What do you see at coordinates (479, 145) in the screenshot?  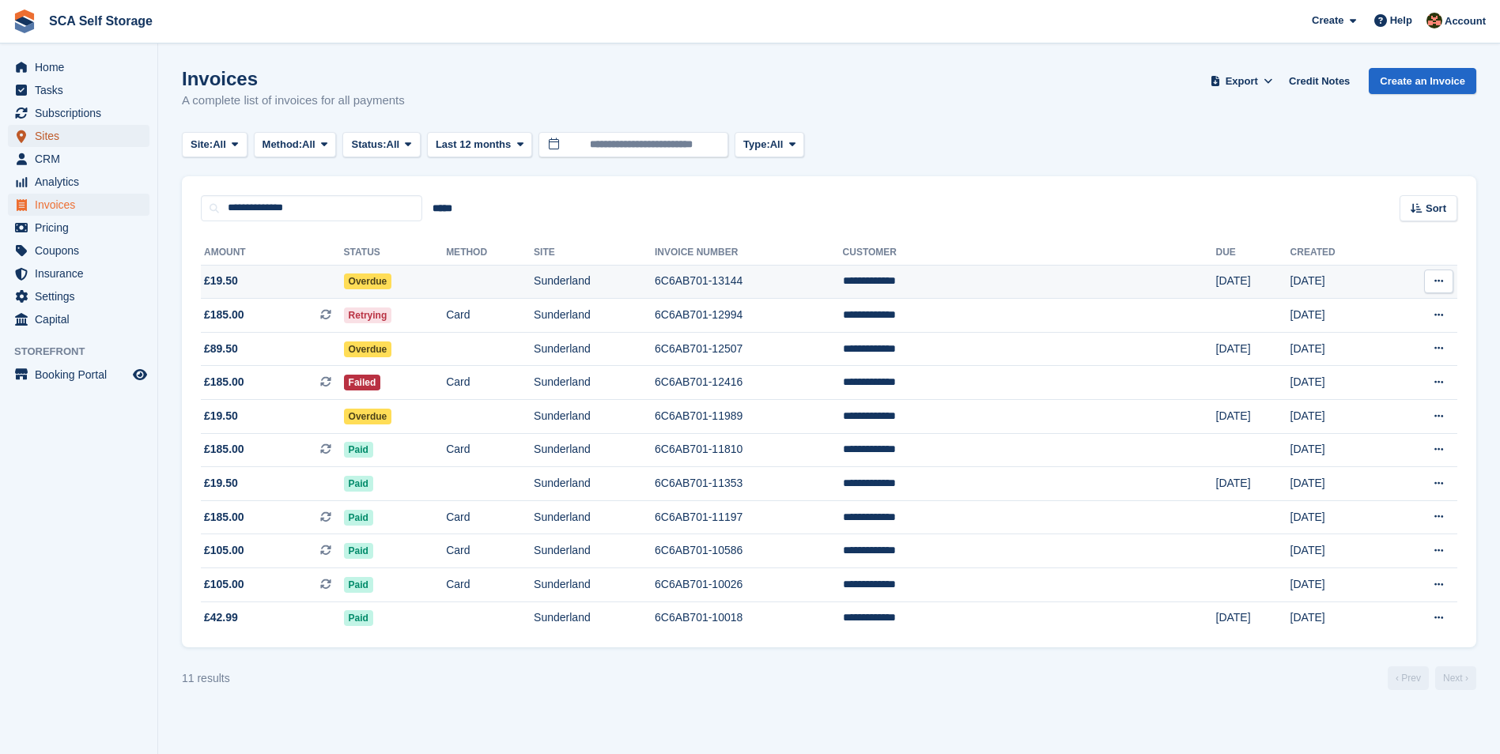 I see `button: Last 12 months` at bounding box center [479, 145].